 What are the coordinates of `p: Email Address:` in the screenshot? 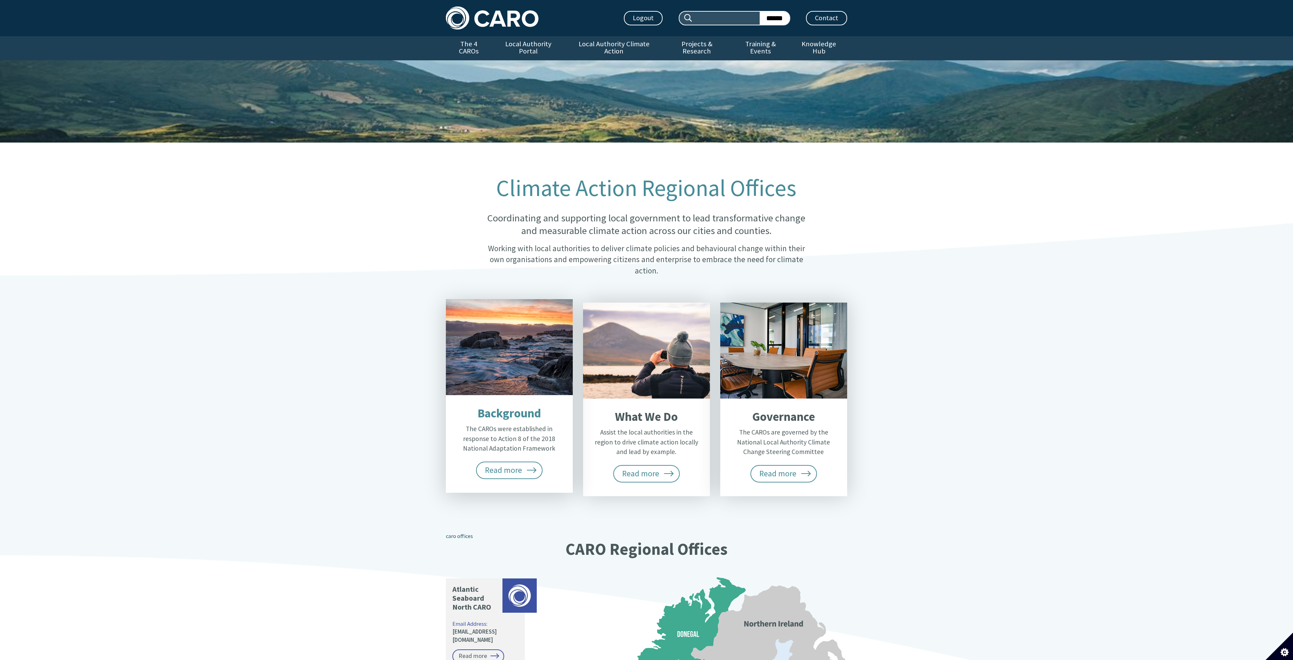 It's located at (485, 632).